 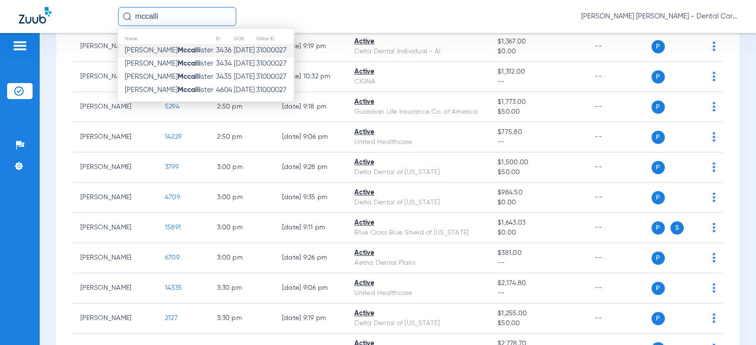 I want to click on span: $1,773.00, so click(x=539, y=102).